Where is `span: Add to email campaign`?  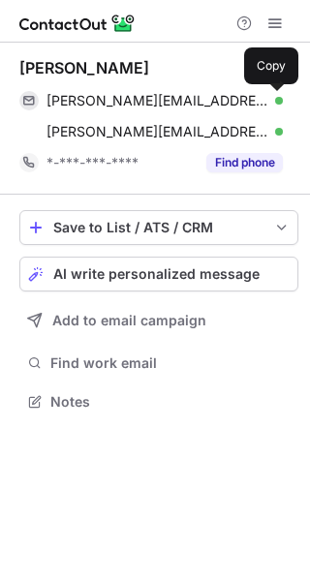 span: Add to email campaign is located at coordinates (129, 321).